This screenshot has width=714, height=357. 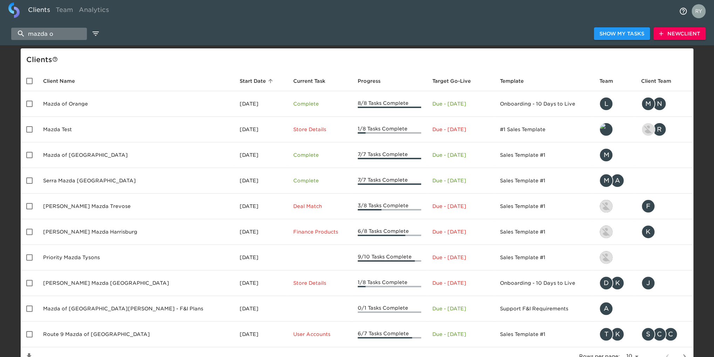 I want to click on div: A, so click(x=617, y=180).